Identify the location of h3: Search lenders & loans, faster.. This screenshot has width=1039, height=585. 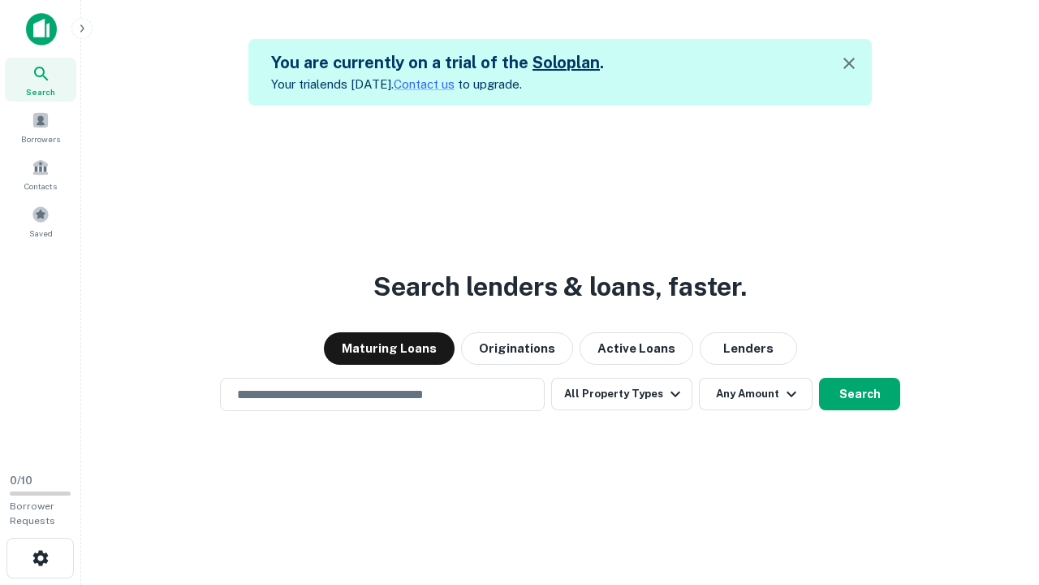
(560, 287).